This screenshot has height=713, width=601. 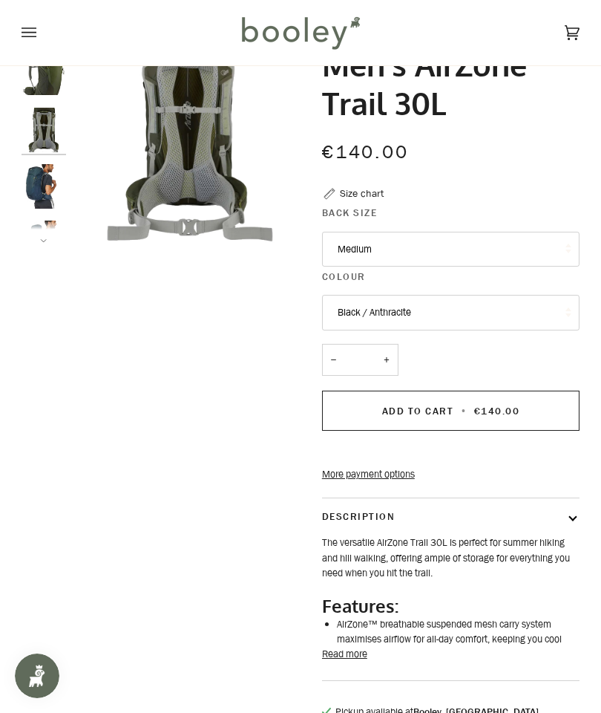 What do you see at coordinates (344, 277) in the screenshot?
I see `span: Colour` at bounding box center [344, 277].